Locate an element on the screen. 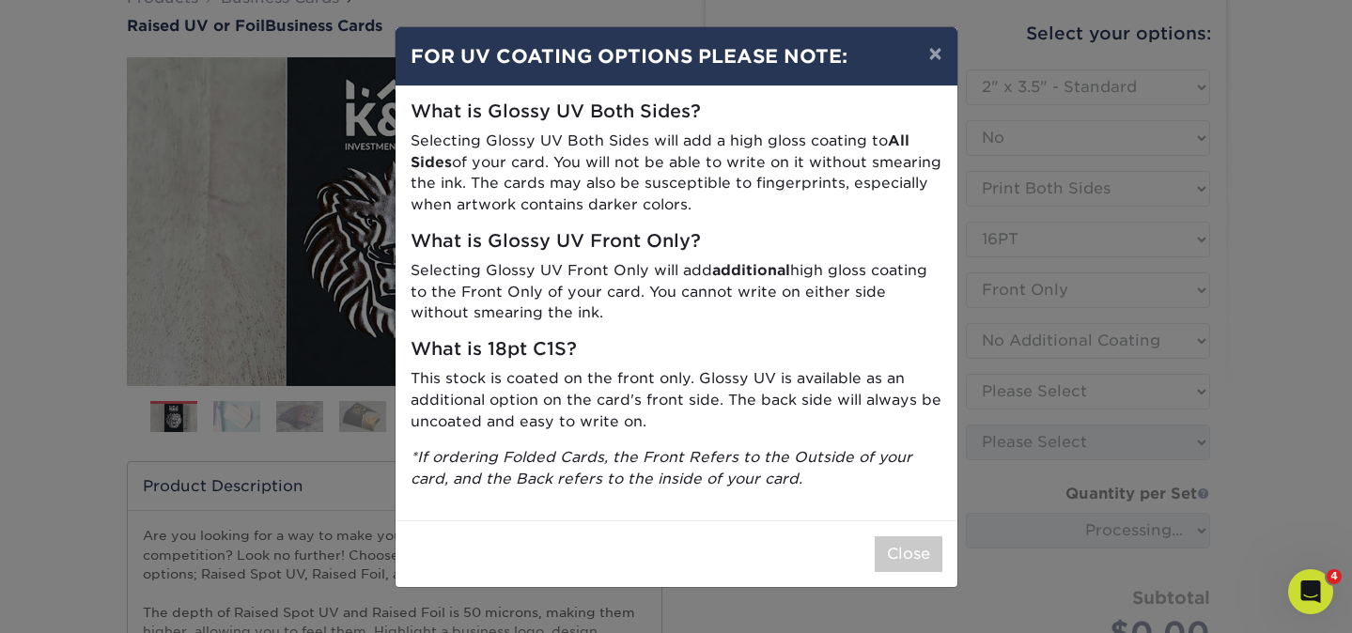 Image resolution: width=1352 pixels, height=633 pixels. p: Selecting Glossy UV Front Only will add high gloss coating to the Front Only of your card. You ca... is located at coordinates (676, 292).